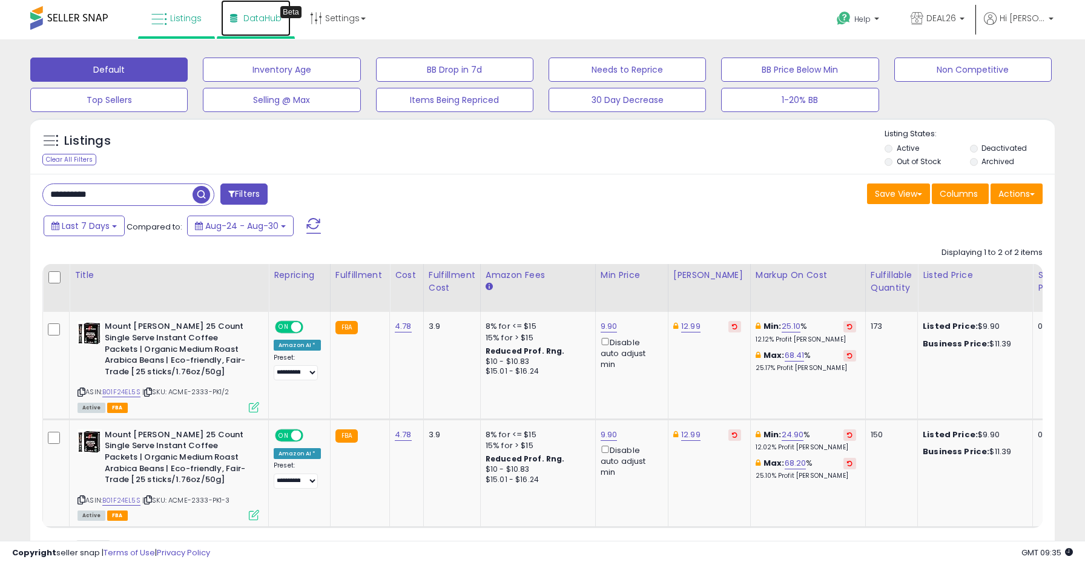 This screenshot has height=565, width=1085. Describe the element at coordinates (291, 12) in the screenshot. I see `div: Tooltip anchor` at that location.